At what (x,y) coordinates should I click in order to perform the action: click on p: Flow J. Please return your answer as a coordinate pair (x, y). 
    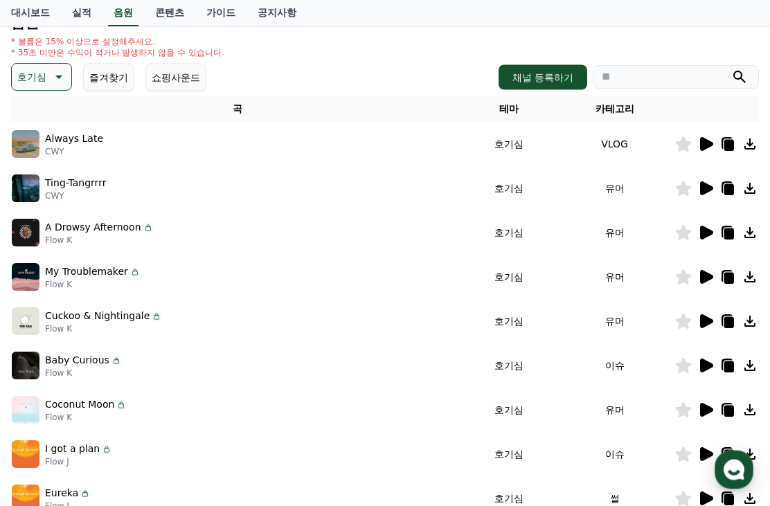
    Looking at the image, I should click on (78, 463).